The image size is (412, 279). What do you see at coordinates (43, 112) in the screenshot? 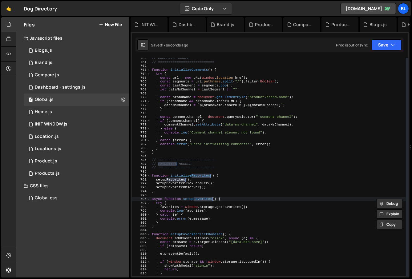
I see `div: Home.js` at bounding box center [43, 112].